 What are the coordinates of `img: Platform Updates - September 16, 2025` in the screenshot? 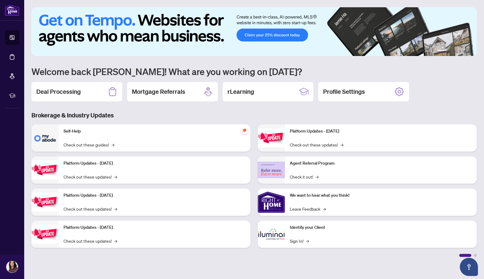 It's located at (45, 170).